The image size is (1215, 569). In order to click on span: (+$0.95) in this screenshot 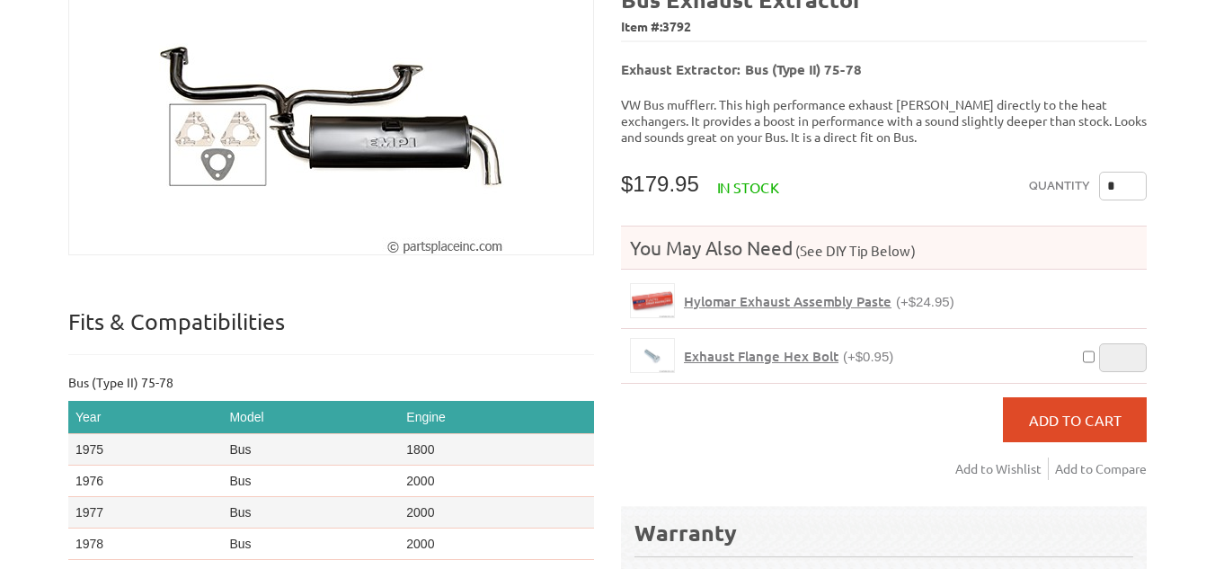, I will do `click(868, 356)`.